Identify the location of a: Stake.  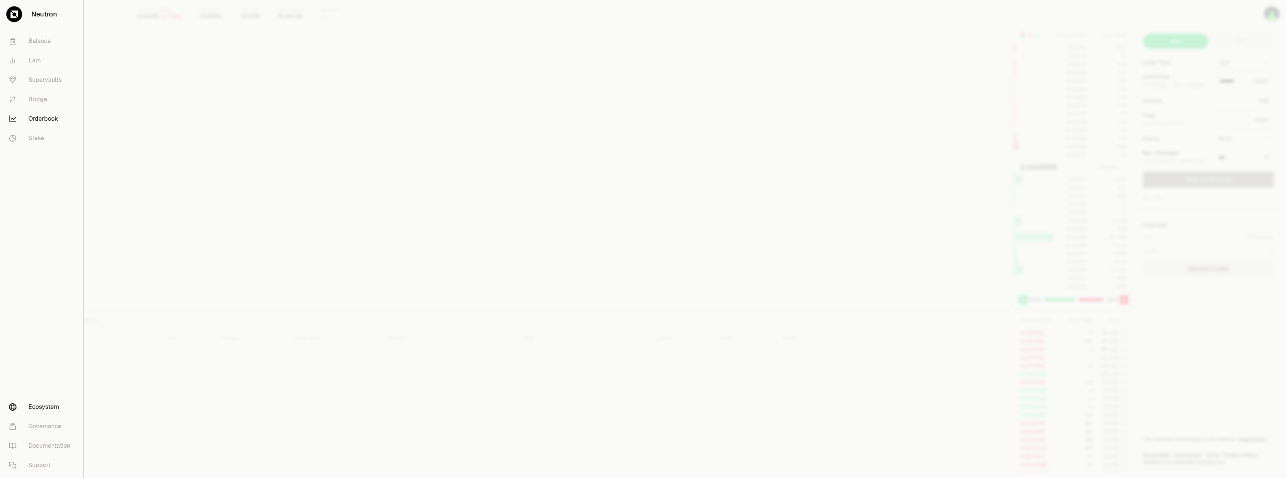
(41, 138).